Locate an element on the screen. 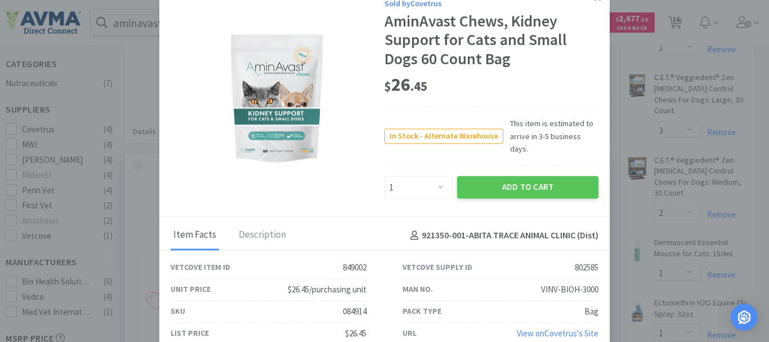 Image resolution: width=769 pixels, height=342 pixels. div: Vetcove Item ID is located at coordinates (200, 267).